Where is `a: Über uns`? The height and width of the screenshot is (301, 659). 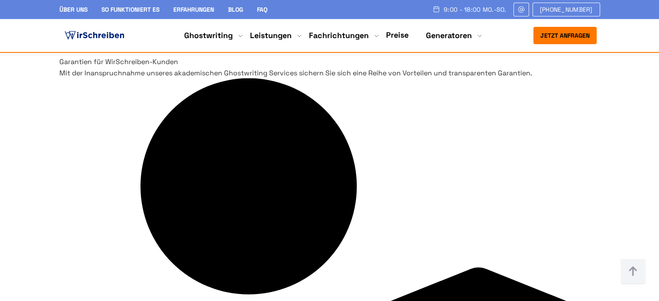 a: Über uns is located at coordinates (73, 10).